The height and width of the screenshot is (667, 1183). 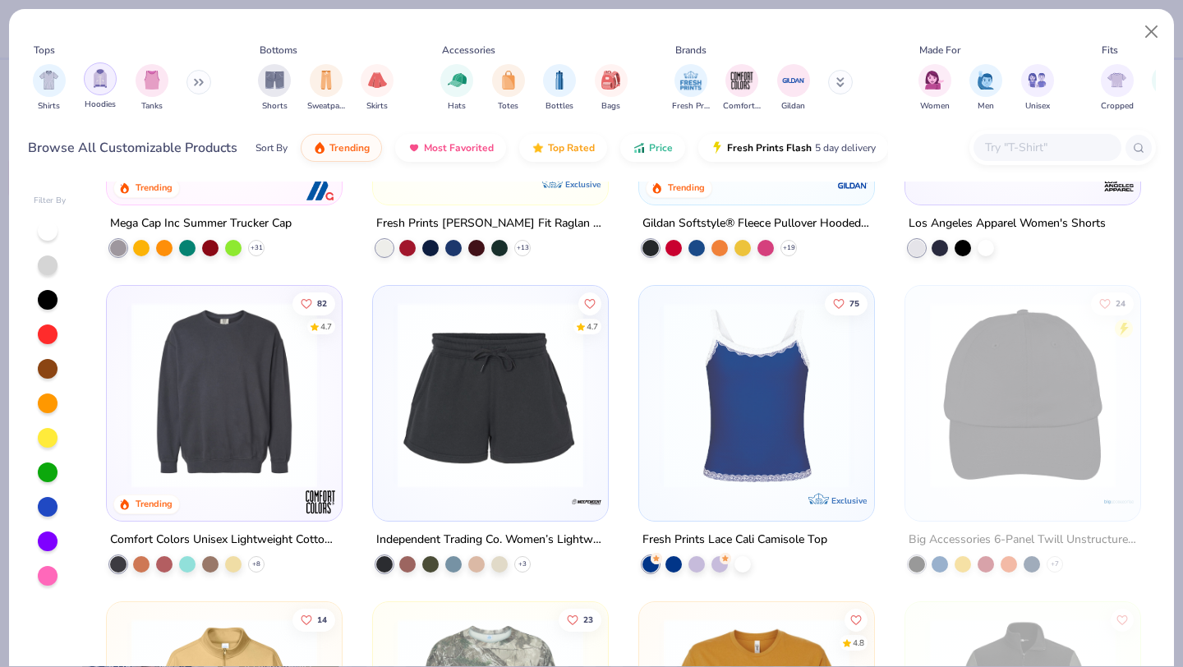 I want to click on div: filter for Men, so click(x=986, y=88).